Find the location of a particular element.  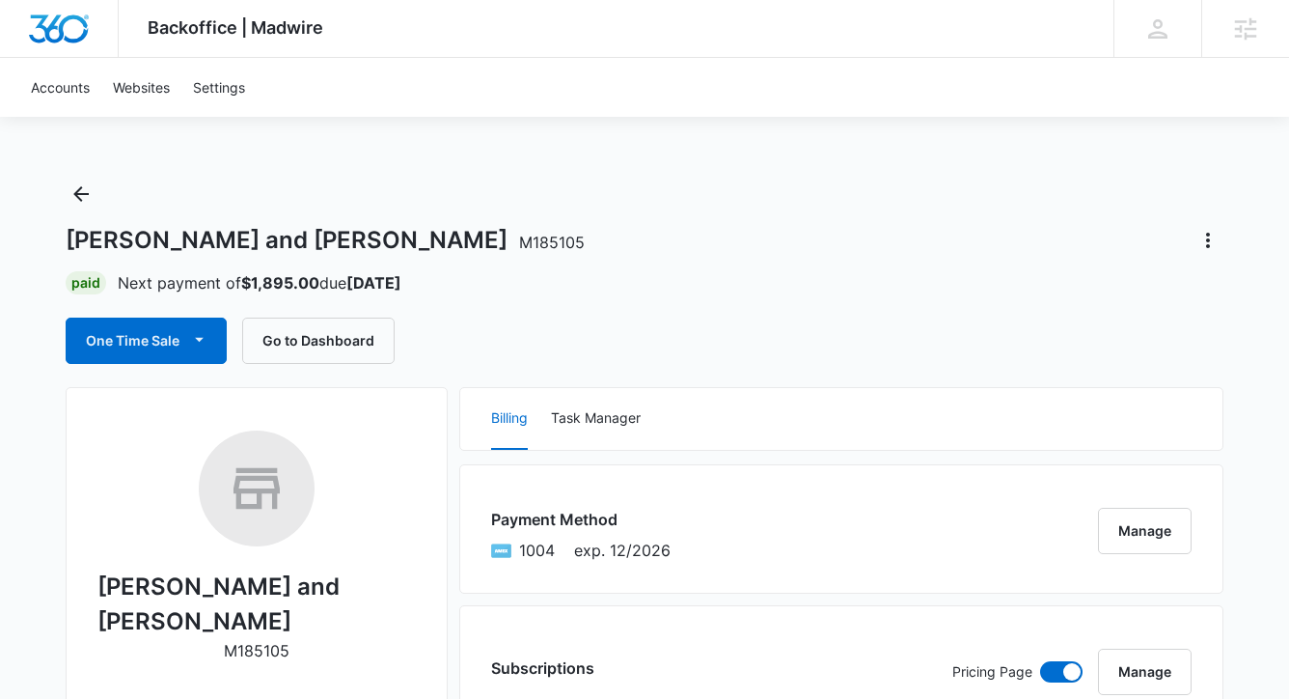

a: Settings is located at coordinates (219, 87).